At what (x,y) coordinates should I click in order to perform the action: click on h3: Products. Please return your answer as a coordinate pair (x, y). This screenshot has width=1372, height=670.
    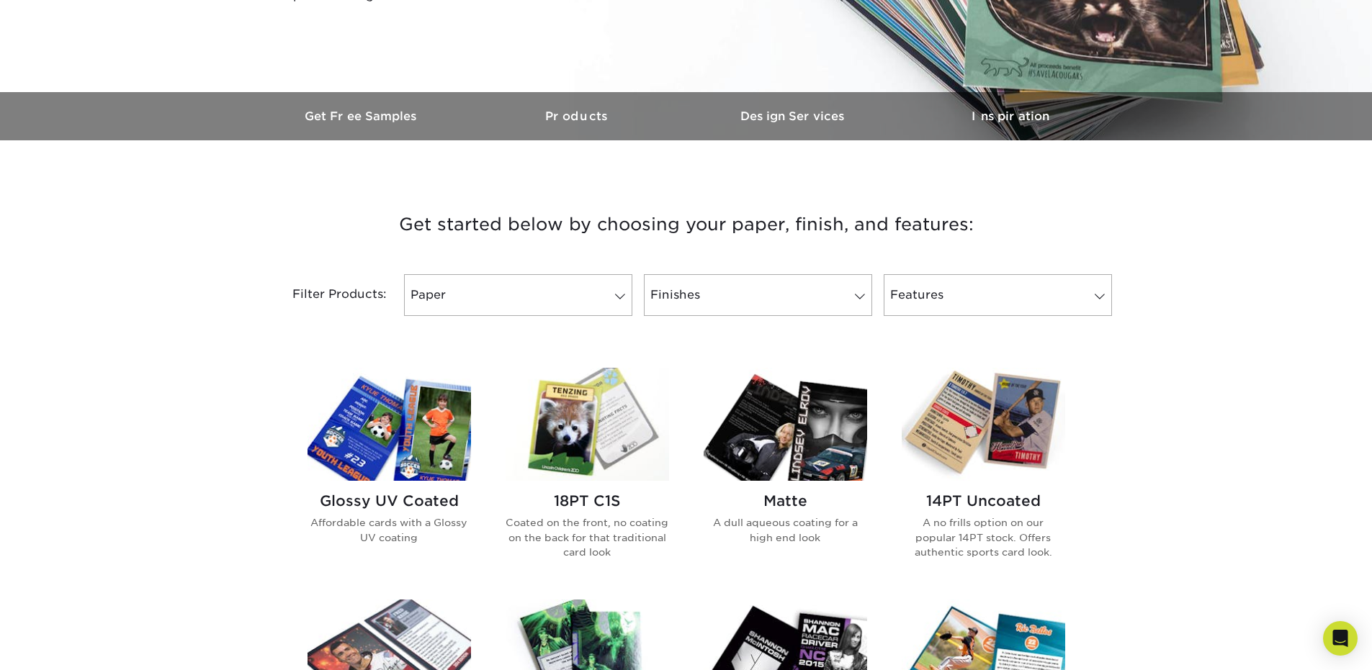
    Looking at the image, I should click on (578, 116).